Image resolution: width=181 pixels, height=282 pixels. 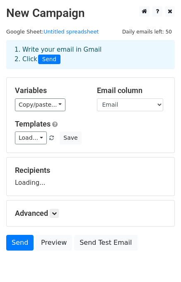 What do you see at coordinates (40, 105) in the screenshot?
I see `a: Copy/paste...` at bounding box center [40, 105].